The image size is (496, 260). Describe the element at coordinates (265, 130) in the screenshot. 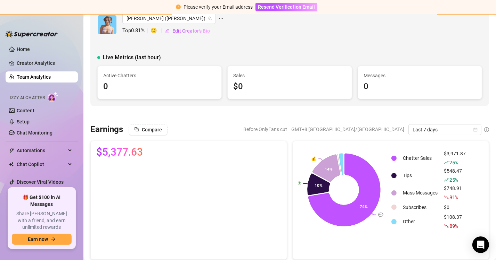

I see `span: Before OnlyFans cut` at that location.